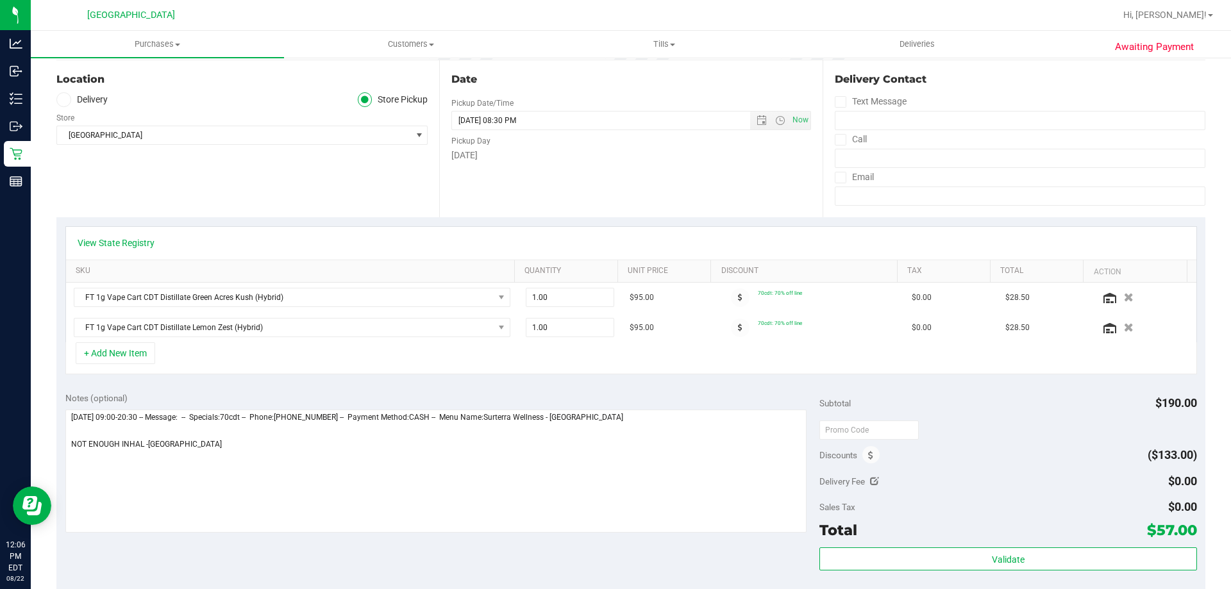 The height and width of the screenshot is (589, 1231). Describe the element at coordinates (115, 353) in the screenshot. I see `button: + Add New Item` at that location.